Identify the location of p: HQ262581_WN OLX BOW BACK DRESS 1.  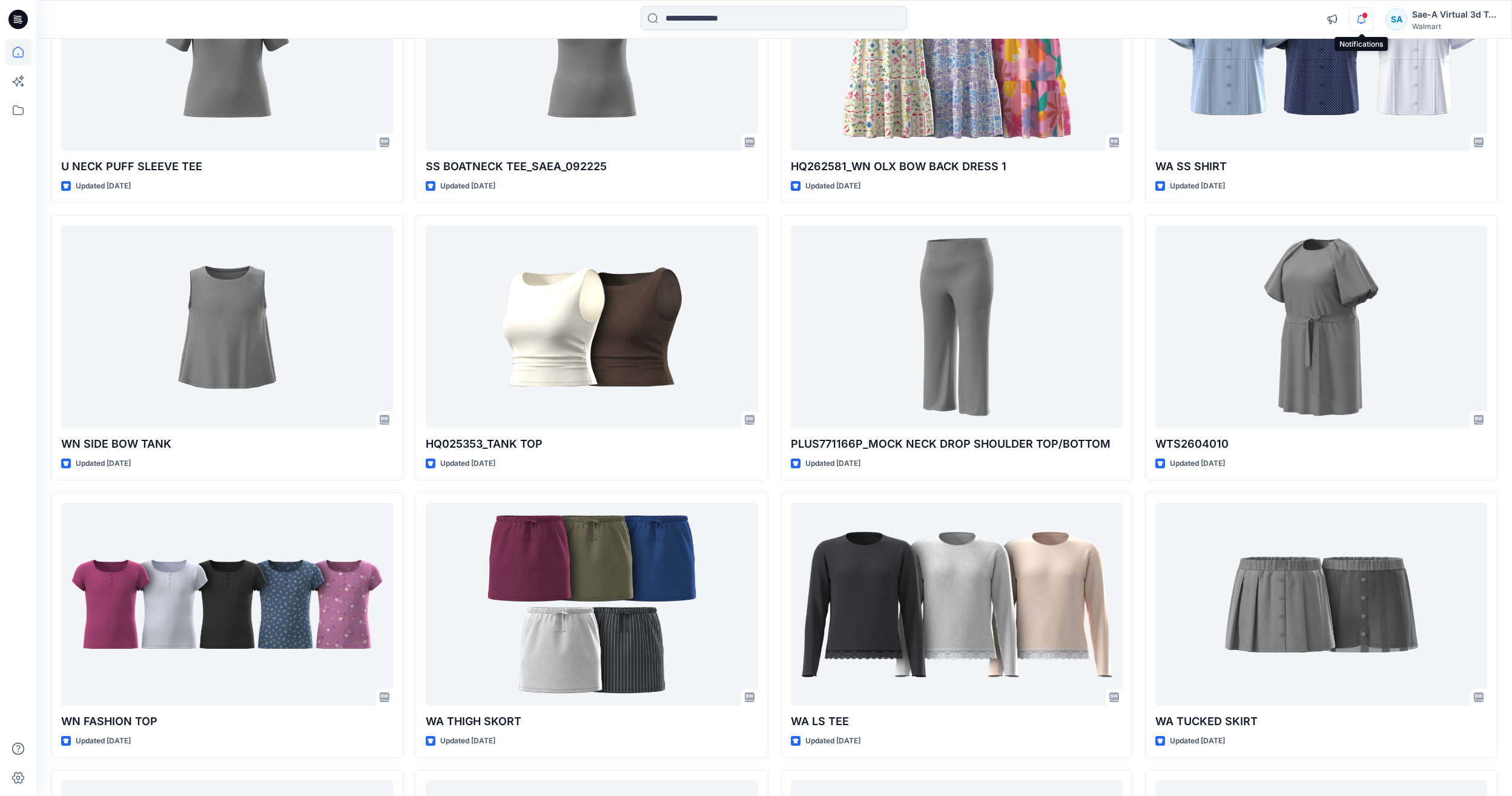
(957, 166).